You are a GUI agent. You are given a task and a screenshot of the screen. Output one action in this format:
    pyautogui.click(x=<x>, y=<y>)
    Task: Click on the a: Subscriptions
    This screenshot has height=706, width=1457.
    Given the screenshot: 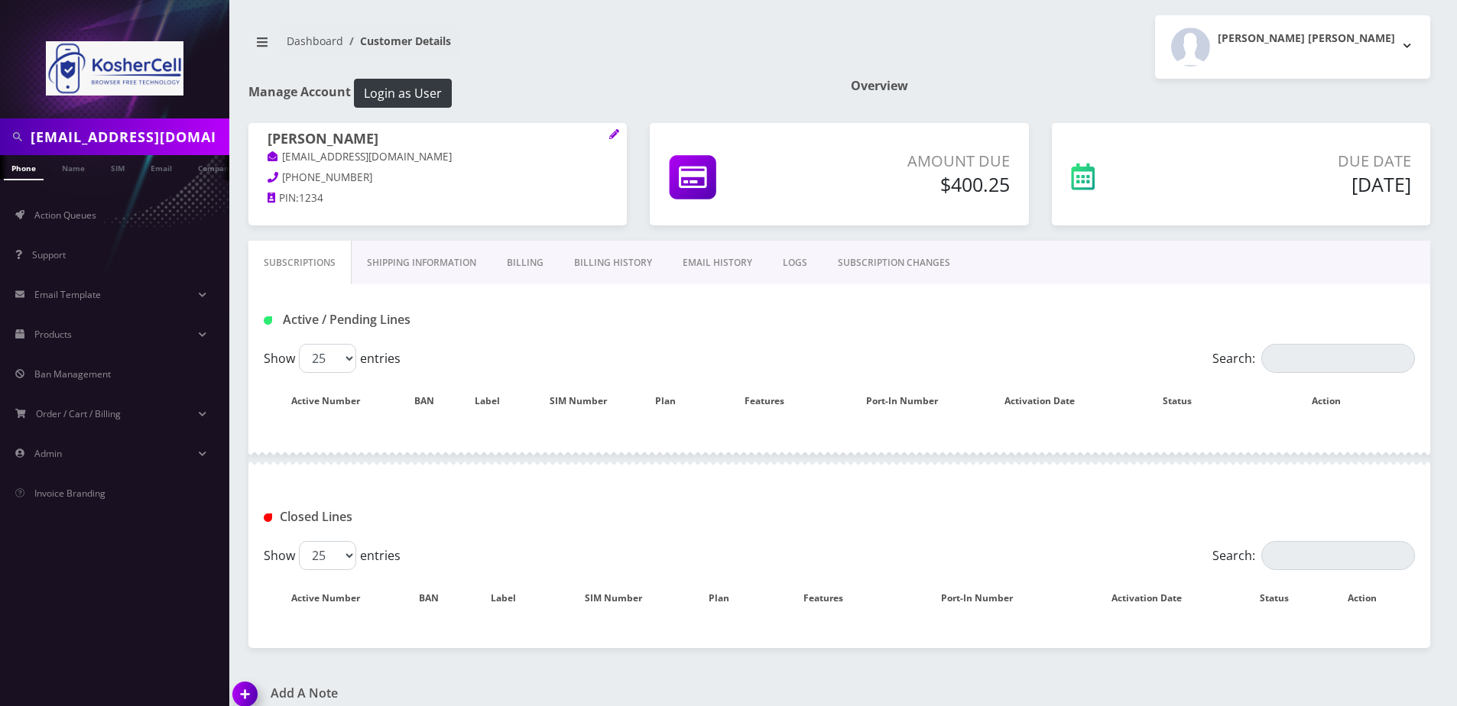 What is the action you would take?
    pyautogui.click(x=300, y=263)
    